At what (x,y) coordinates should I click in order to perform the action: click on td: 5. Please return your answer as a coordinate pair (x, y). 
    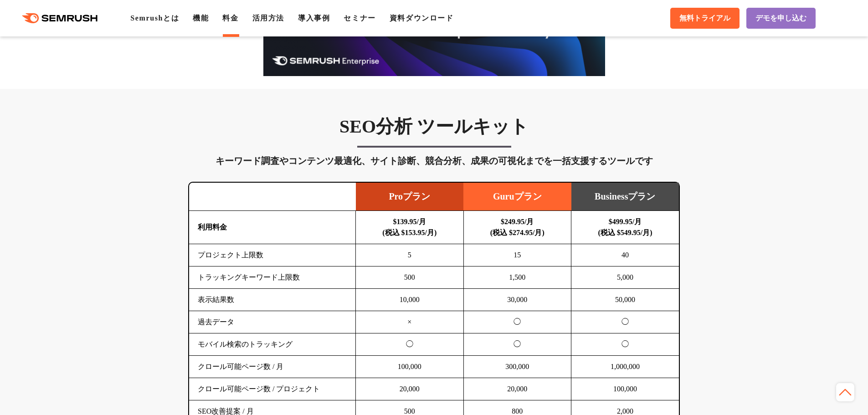
    Looking at the image, I should click on (409, 255).